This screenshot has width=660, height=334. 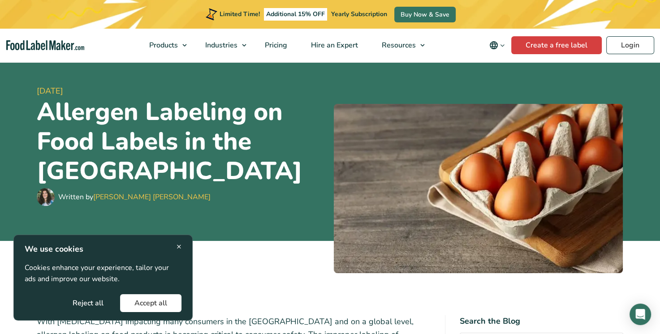 I want to click on button: Reject all, so click(x=88, y=303).